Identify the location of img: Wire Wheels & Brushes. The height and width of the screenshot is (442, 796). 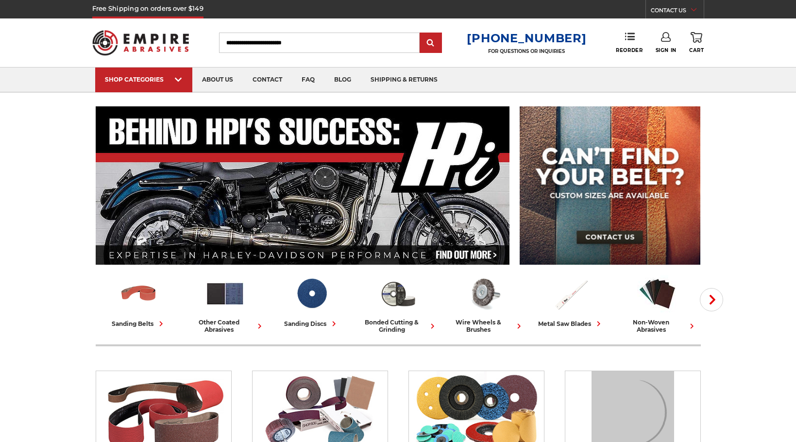
(484, 293).